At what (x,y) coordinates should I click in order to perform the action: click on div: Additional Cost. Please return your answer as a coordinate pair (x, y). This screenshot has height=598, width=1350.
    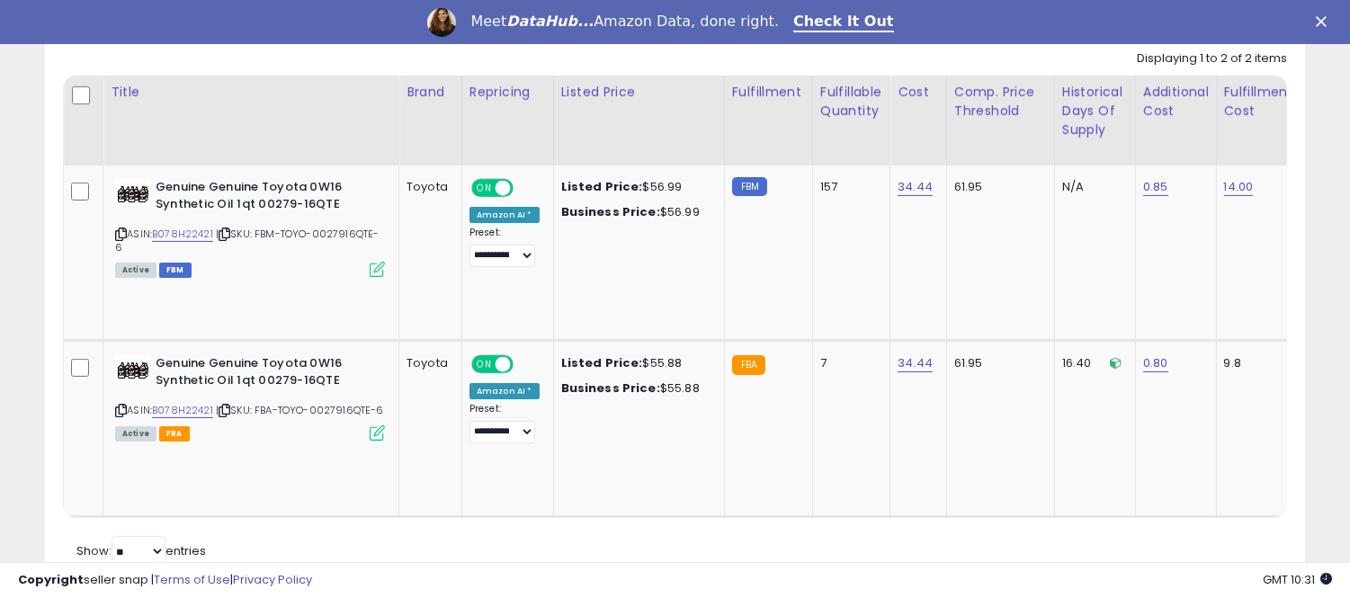
    Looking at the image, I should click on (1176, 102).